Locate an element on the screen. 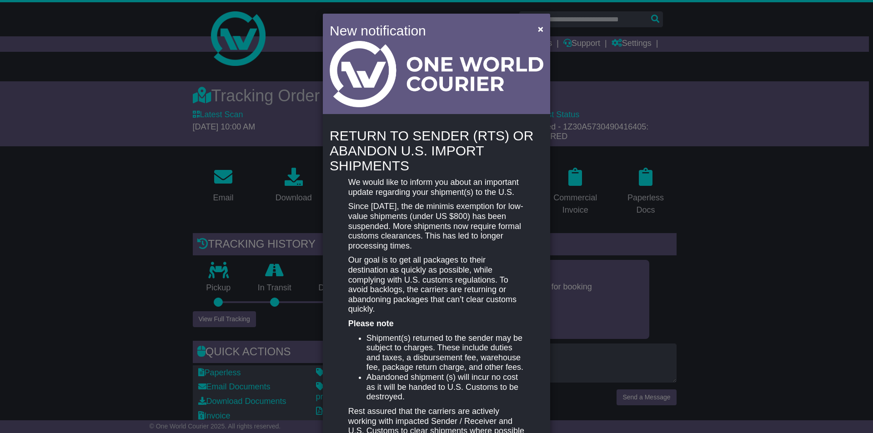 The height and width of the screenshot is (433, 873). strong: Please note is located at coordinates (371, 324).